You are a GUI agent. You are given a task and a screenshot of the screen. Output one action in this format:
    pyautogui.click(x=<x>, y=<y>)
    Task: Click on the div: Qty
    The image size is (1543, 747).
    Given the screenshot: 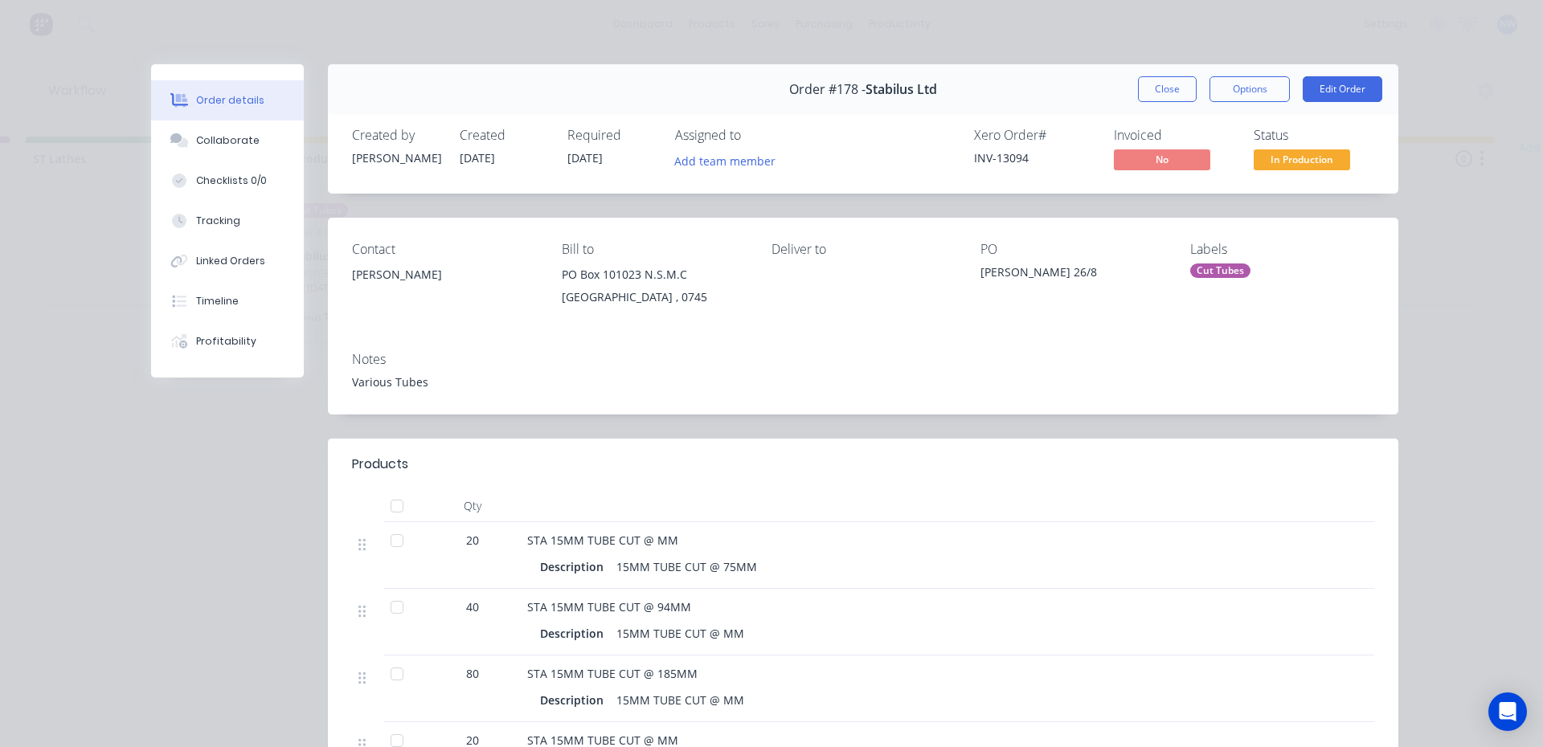 What is the action you would take?
    pyautogui.click(x=473, y=506)
    